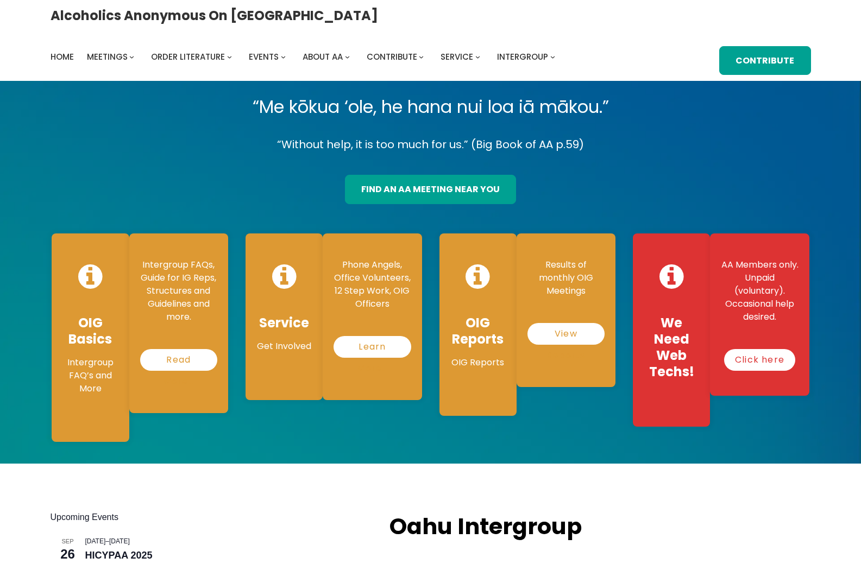 This screenshot has width=861, height=564. What do you see at coordinates (62, 57) in the screenshot?
I see `span: Home` at bounding box center [62, 57].